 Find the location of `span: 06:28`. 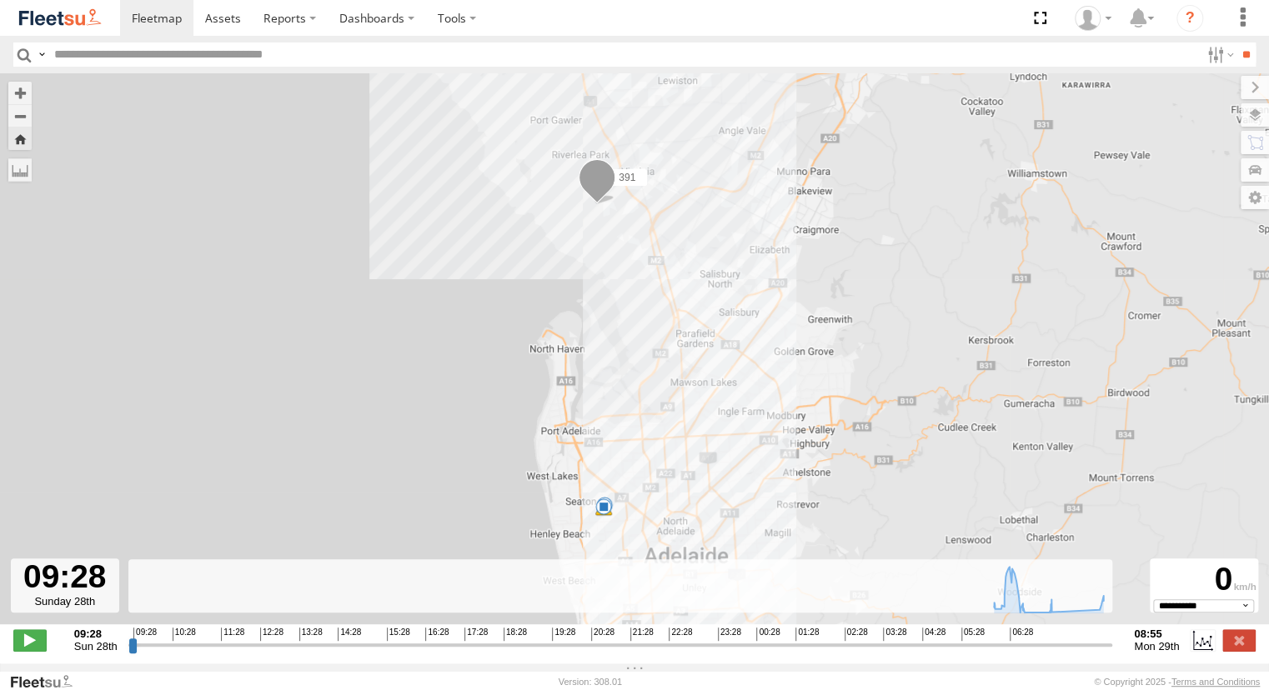

span: 06:28 is located at coordinates (1021, 634).